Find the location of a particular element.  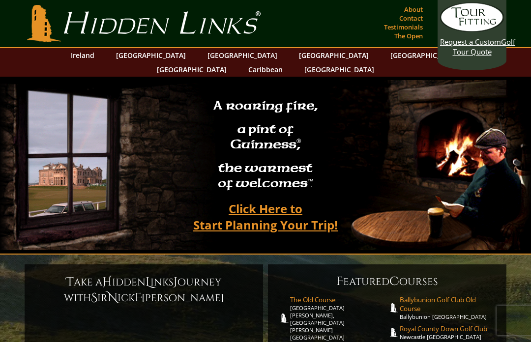

a: Request a CustomGolf Tour Quote is located at coordinates (472, 30).